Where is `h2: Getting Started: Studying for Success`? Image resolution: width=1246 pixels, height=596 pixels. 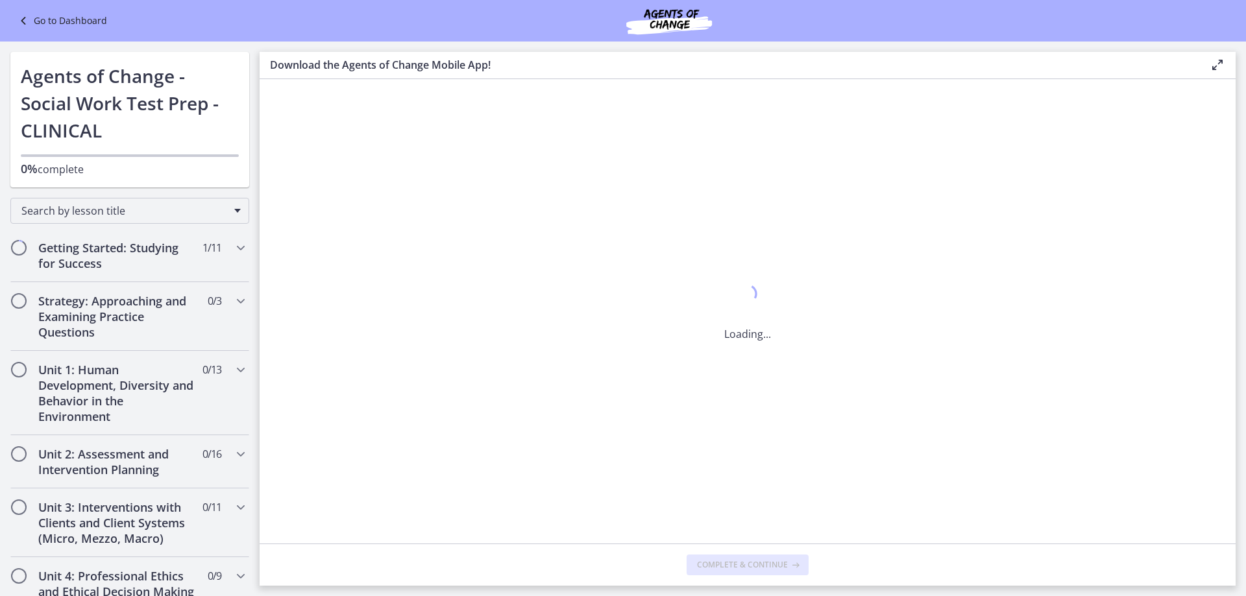 h2: Getting Started: Studying for Success is located at coordinates (117, 256).